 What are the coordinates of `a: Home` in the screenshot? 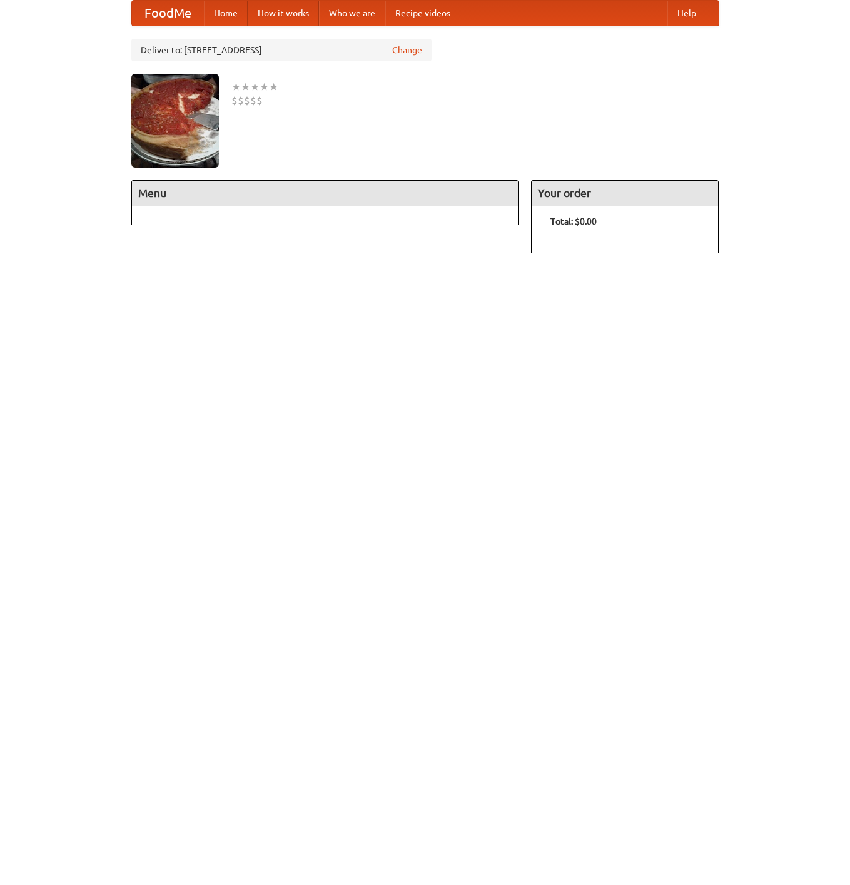 It's located at (226, 13).